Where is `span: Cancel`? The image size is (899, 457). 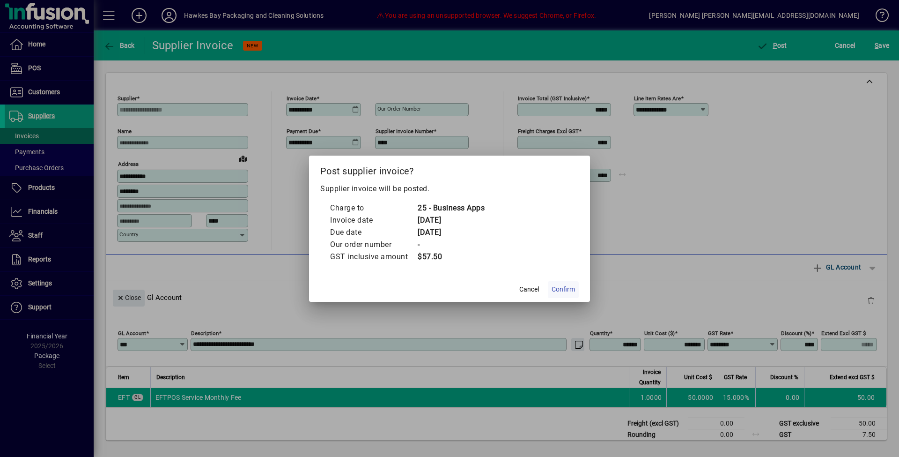 span: Cancel is located at coordinates (529, 289).